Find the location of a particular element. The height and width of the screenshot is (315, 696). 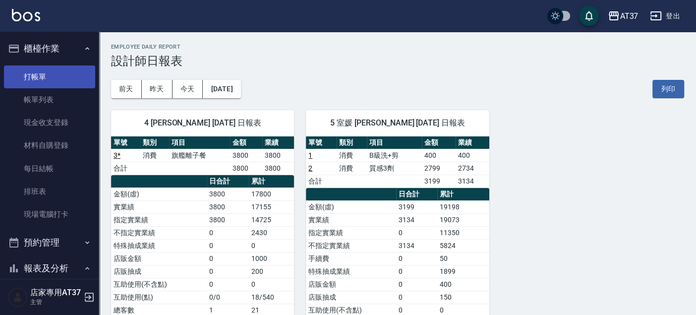

button: AT37 is located at coordinates (623, 16).